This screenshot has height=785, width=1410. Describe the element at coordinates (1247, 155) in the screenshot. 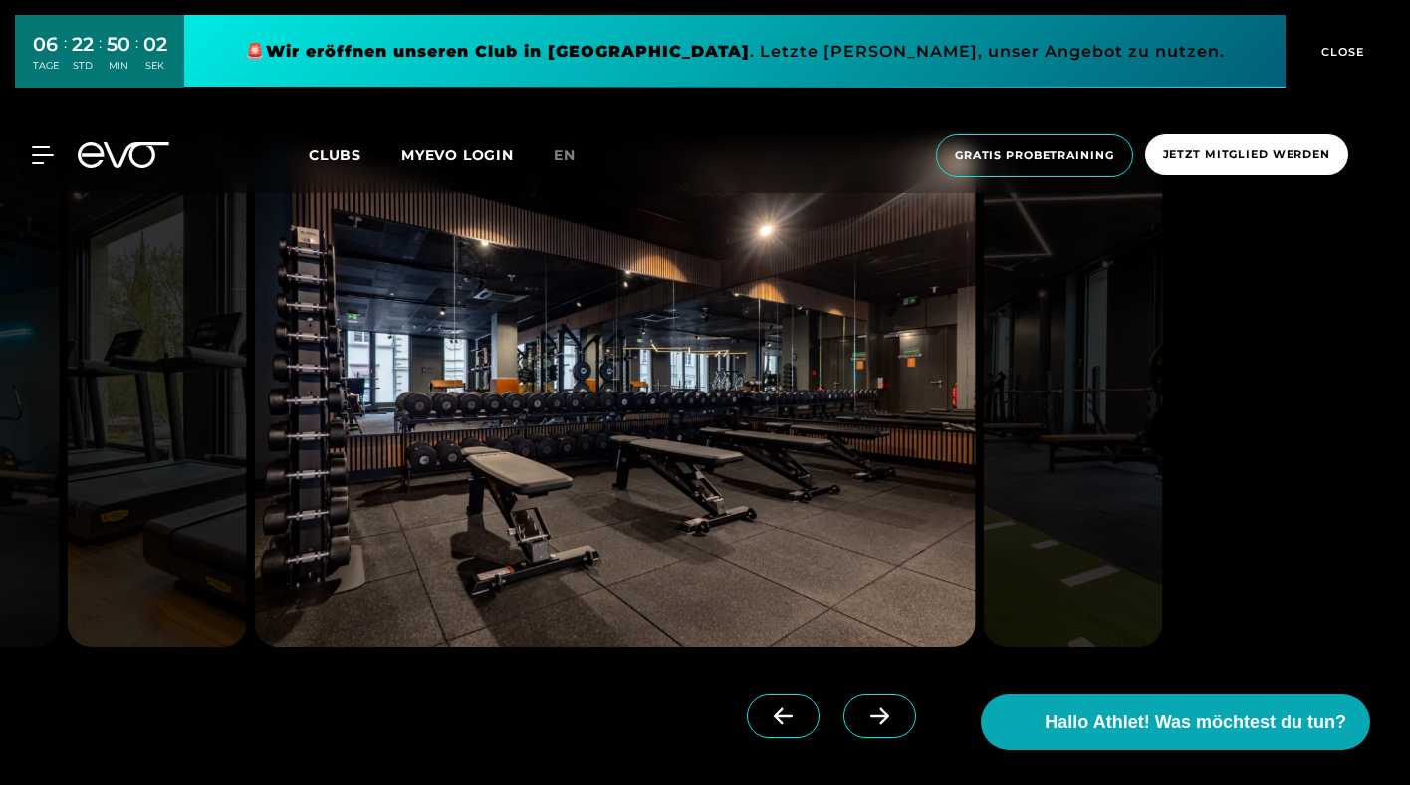

I see `a: Jetzt Mitglied werden` at that location.